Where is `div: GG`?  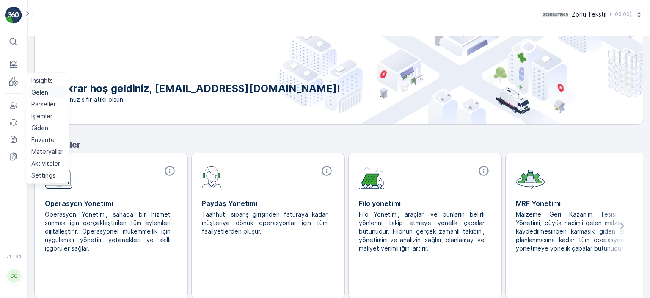 div: GG is located at coordinates (14, 276).